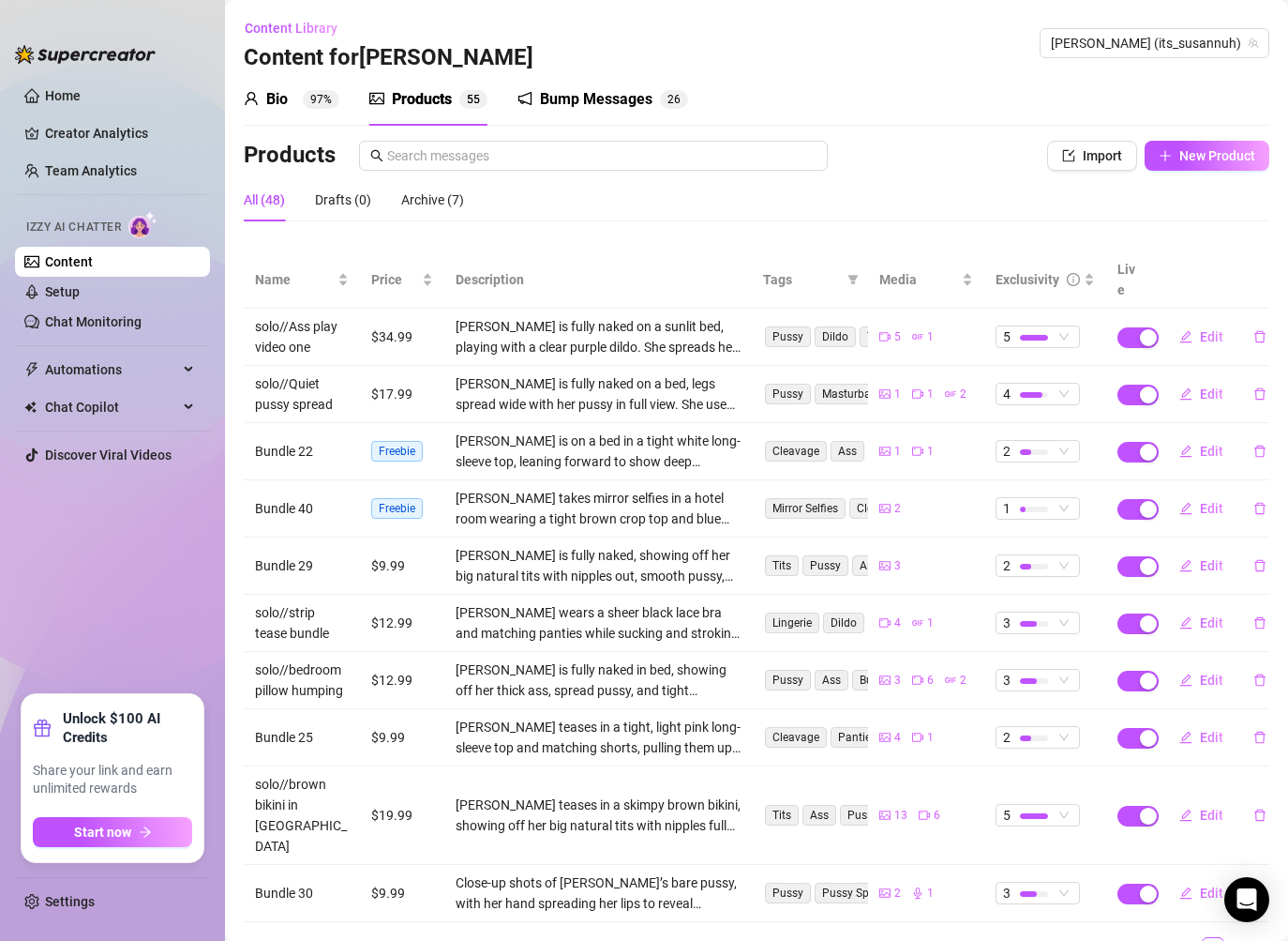 Image resolution: width=1288 pixels, height=941 pixels. Describe the element at coordinates (596, 99) in the screenshot. I see `div: Bump Messages` at that location.